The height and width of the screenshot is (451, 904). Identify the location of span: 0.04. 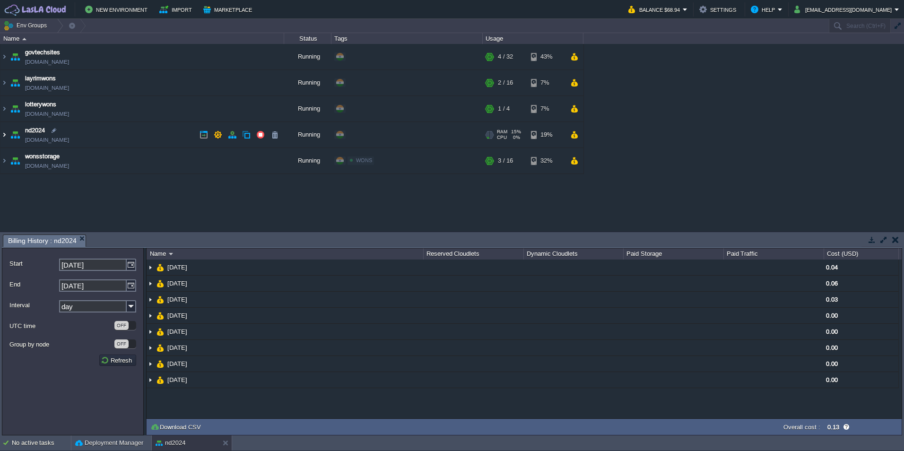
(831, 267).